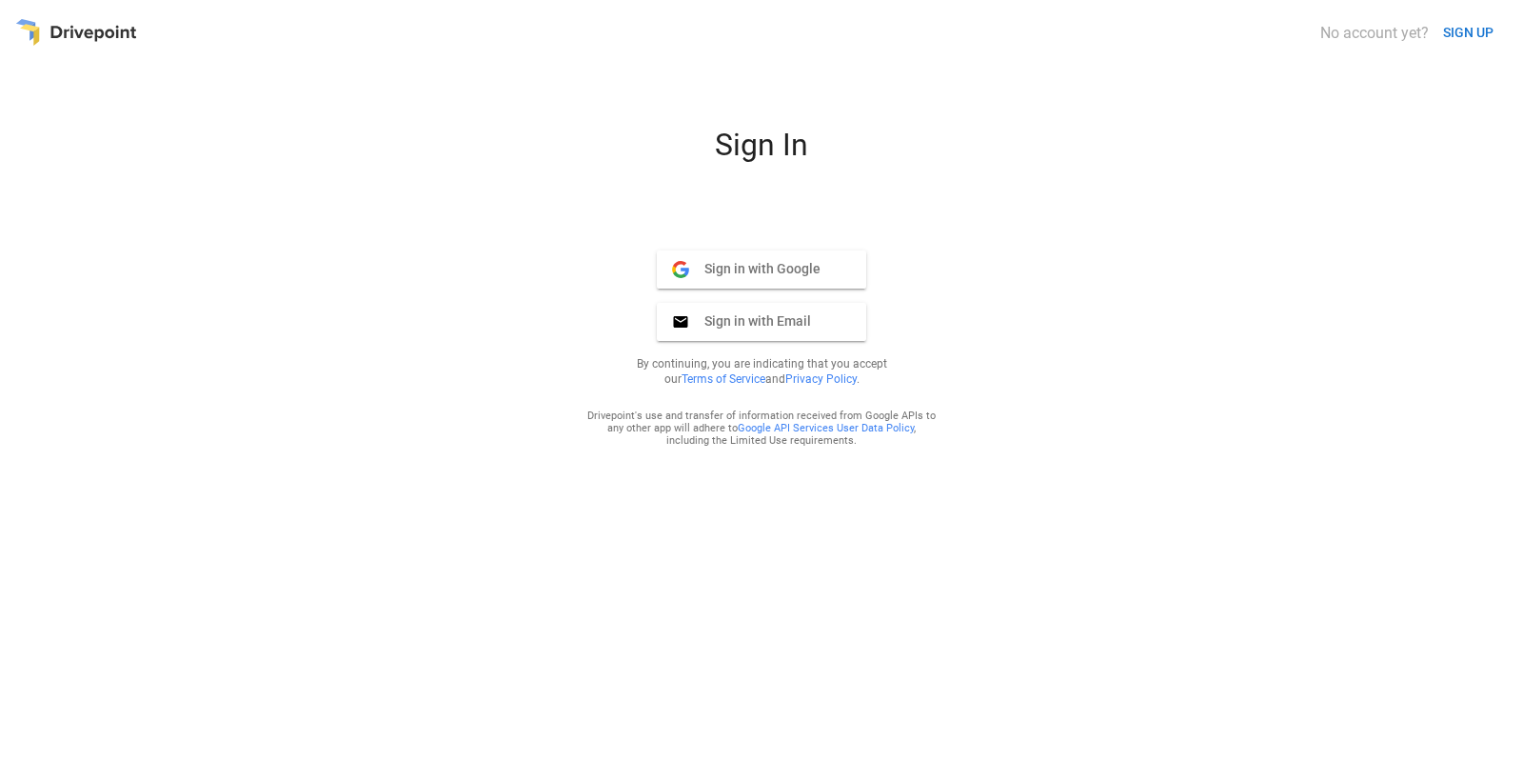  I want to click on span: Sign in with Email, so click(750, 321).